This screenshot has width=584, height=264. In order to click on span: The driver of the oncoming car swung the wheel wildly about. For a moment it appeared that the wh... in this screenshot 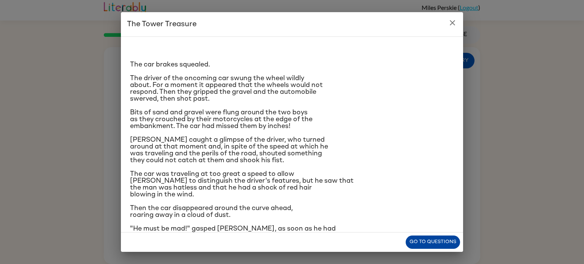, I will do `click(226, 89)`.